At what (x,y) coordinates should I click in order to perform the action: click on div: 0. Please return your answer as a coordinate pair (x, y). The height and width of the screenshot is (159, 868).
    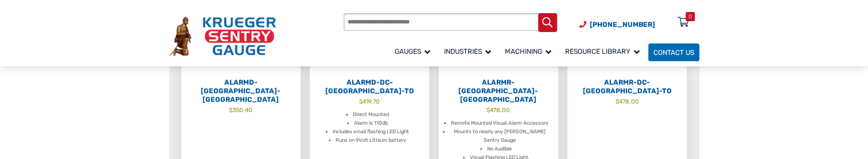
    Looking at the image, I should click on (690, 17).